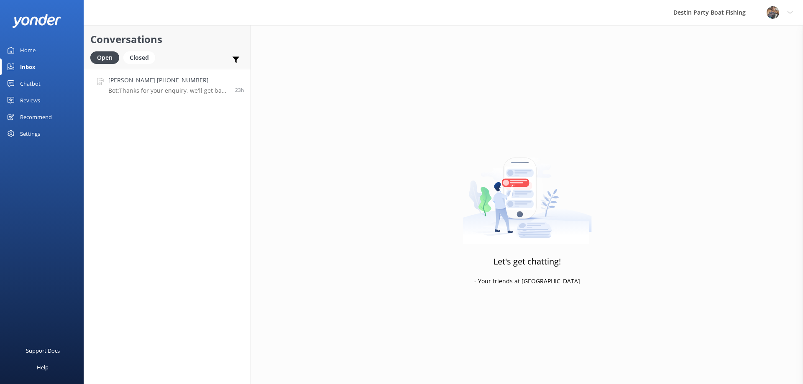 This screenshot has width=803, height=384. I want to click on span: 10:34am 13-Aug-2025 (UTC -05:00) America/Cancun, so click(239, 90).